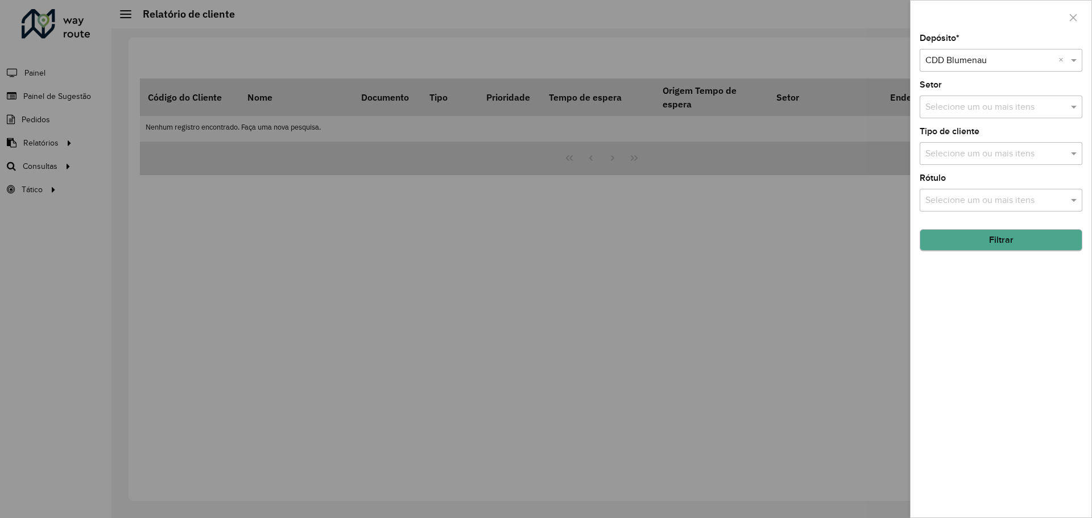  I want to click on label: Rótulo, so click(933, 178).